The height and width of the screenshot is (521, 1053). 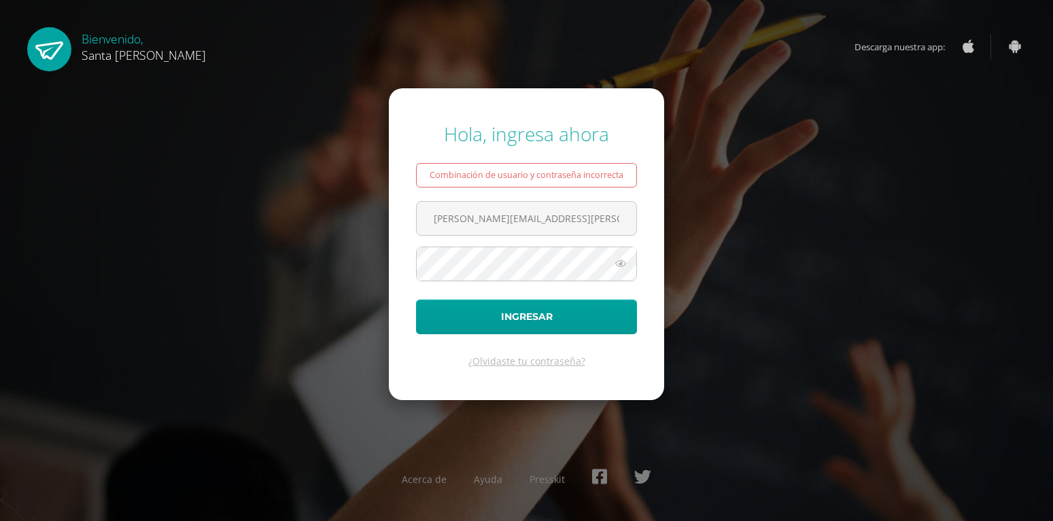 What do you see at coordinates (526, 218) in the screenshot?
I see `input: Correo electrónico o usuario` at bounding box center [526, 218].